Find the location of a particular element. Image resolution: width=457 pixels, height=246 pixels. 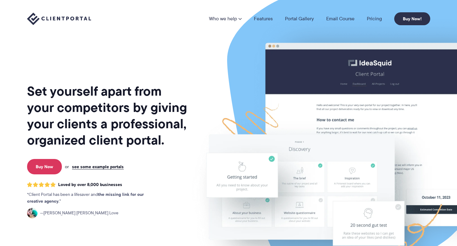

a: Portal Gallery is located at coordinates (299, 19).